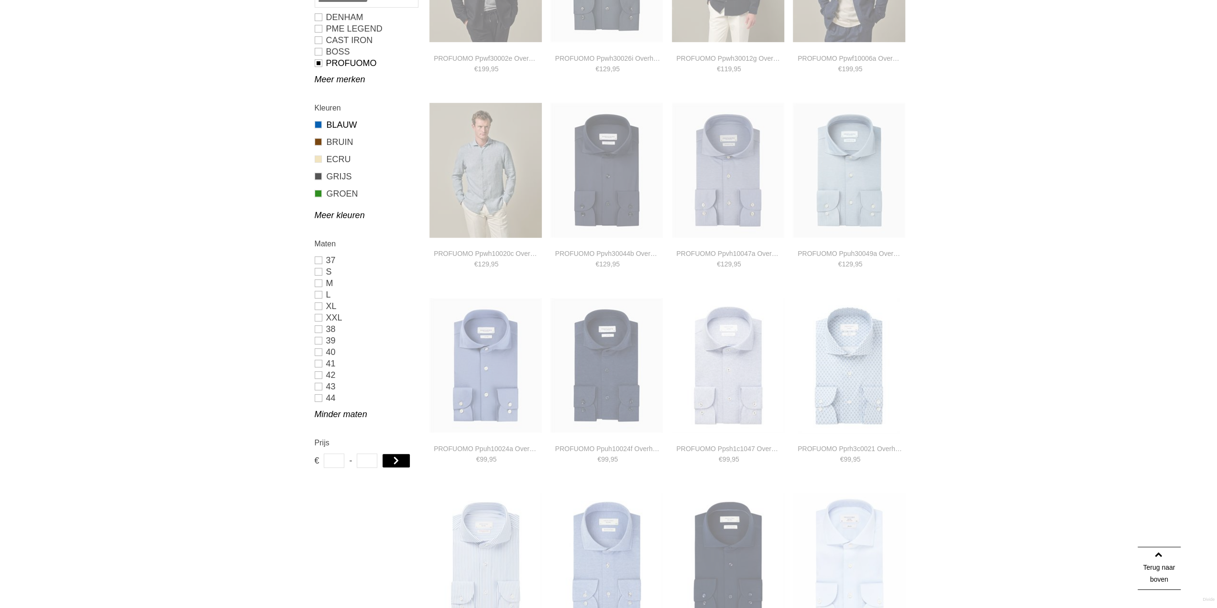 The width and height of the screenshot is (1217, 608). Describe the element at coordinates (366, 364) in the screenshot. I see `a: 41` at that location.